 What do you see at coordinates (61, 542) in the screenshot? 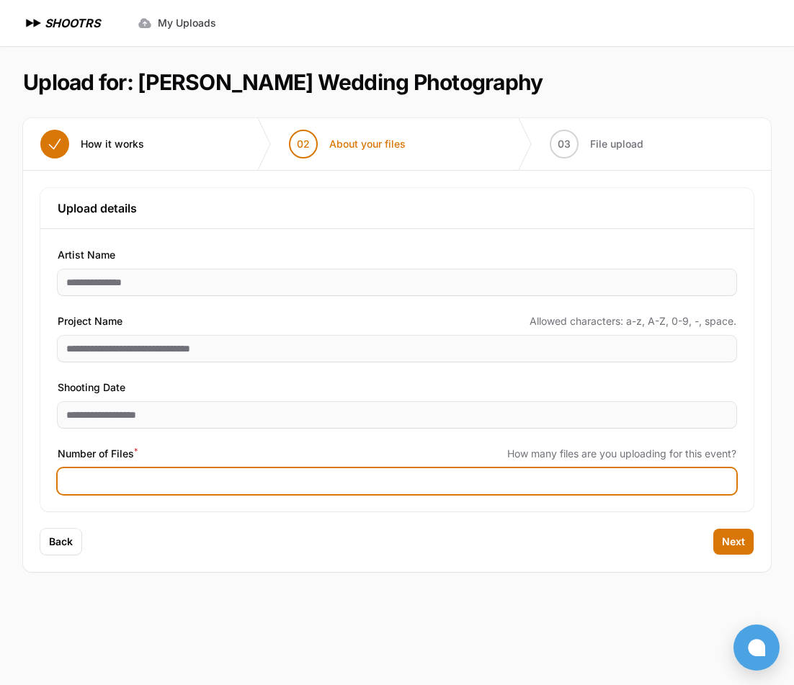
I see `span: Back` at bounding box center [61, 542].